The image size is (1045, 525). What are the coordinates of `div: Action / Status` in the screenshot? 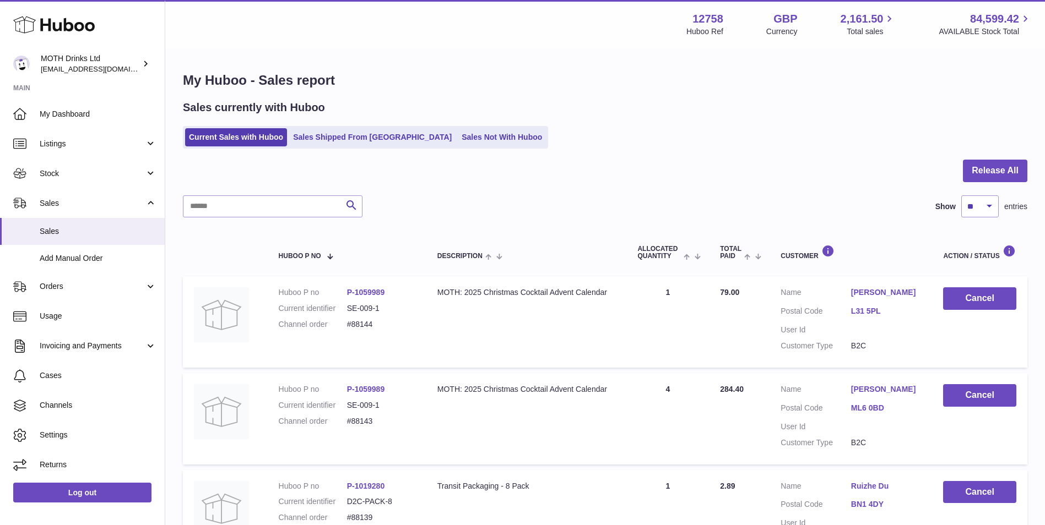 It's located at (979, 252).